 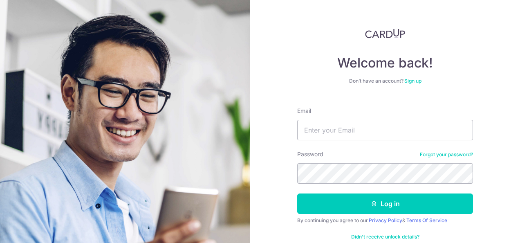 What do you see at coordinates (446, 154) in the screenshot?
I see `a: Forgot your password?` at bounding box center [446, 154].